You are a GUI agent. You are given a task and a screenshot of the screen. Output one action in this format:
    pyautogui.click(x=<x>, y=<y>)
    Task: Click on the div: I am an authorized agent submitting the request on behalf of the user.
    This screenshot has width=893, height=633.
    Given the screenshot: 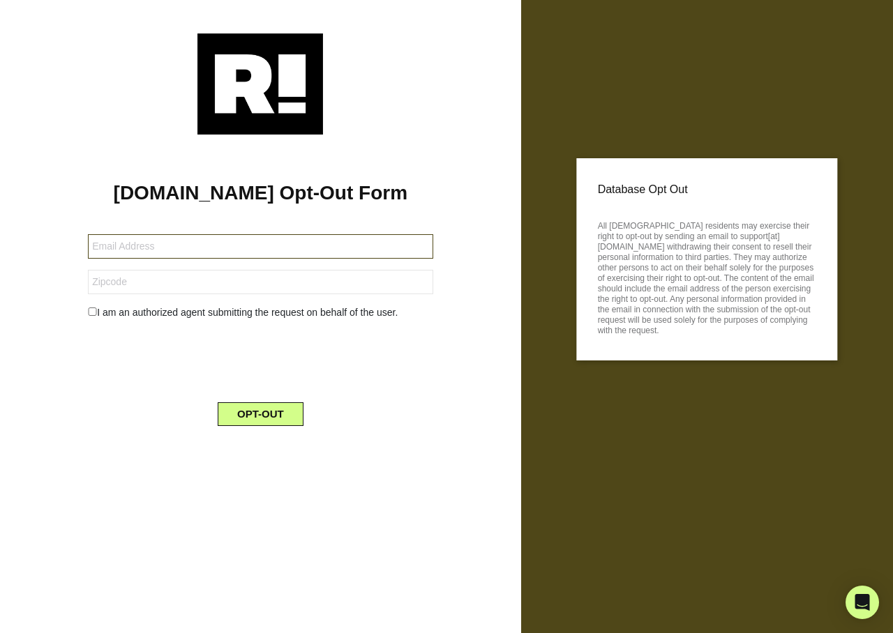 What is the action you would take?
    pyautogui.click(x=260, y=312)
    